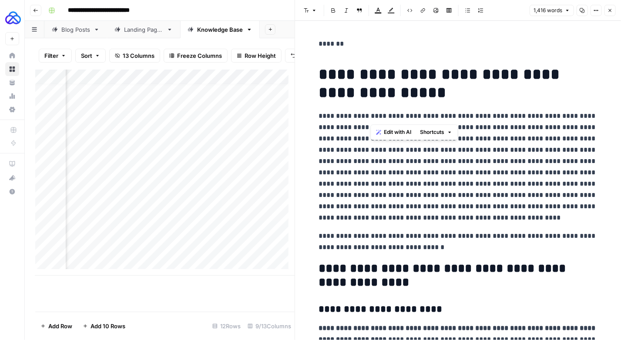 This screenshot has width=621, height=340. I want to click on div: 9/13 Columns, so click(269, 326).